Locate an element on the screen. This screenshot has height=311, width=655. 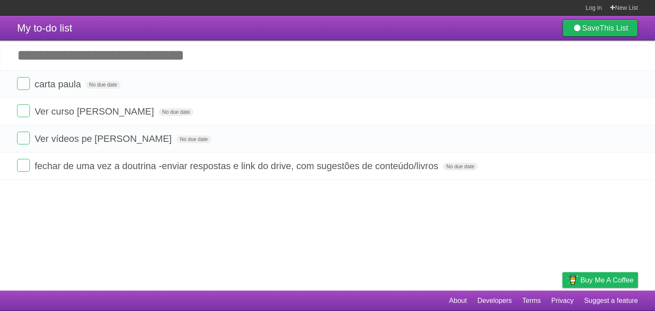
a: Privacy is located at coordinates (562, 301).